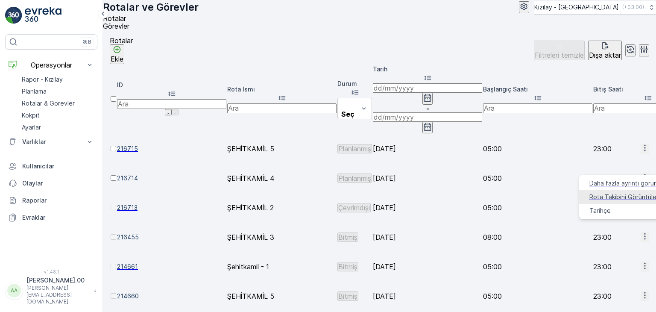  Describe the element at coordinates (58, 166) in the screenshot. I see `p: Kullanıcılar` at that location.